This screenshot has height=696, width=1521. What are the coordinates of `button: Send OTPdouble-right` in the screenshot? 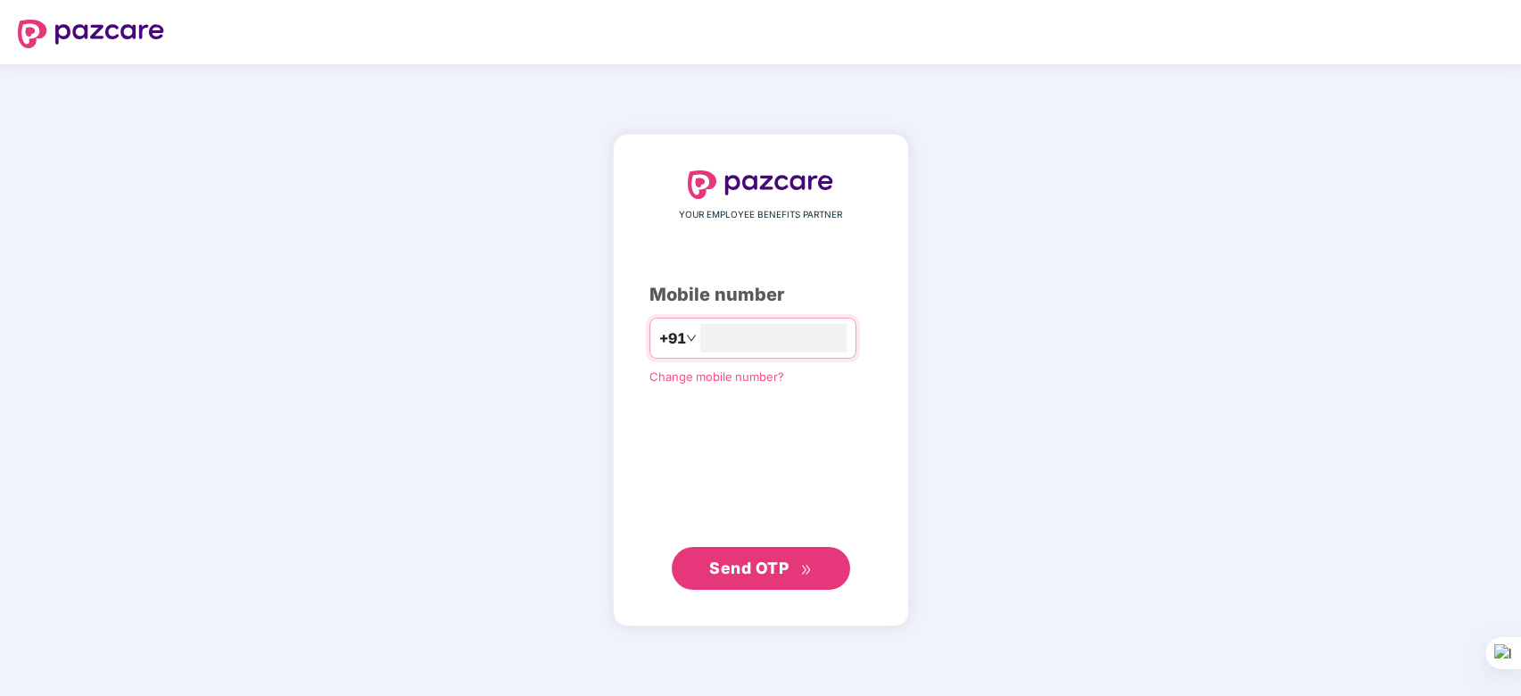 It's located at (761, 568).